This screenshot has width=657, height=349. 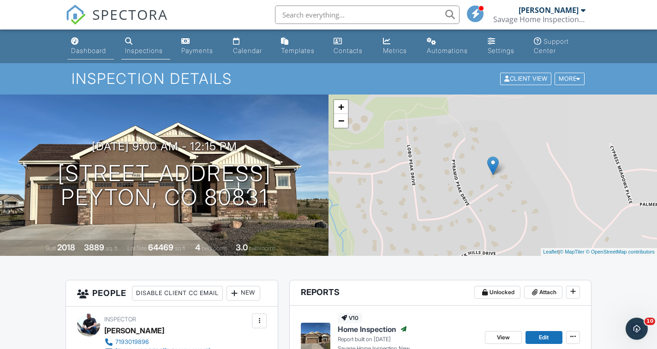 What do you see at coordinates (197, 247) in the screenshot?
I see `div: 4` at bounding box center [197, 247].